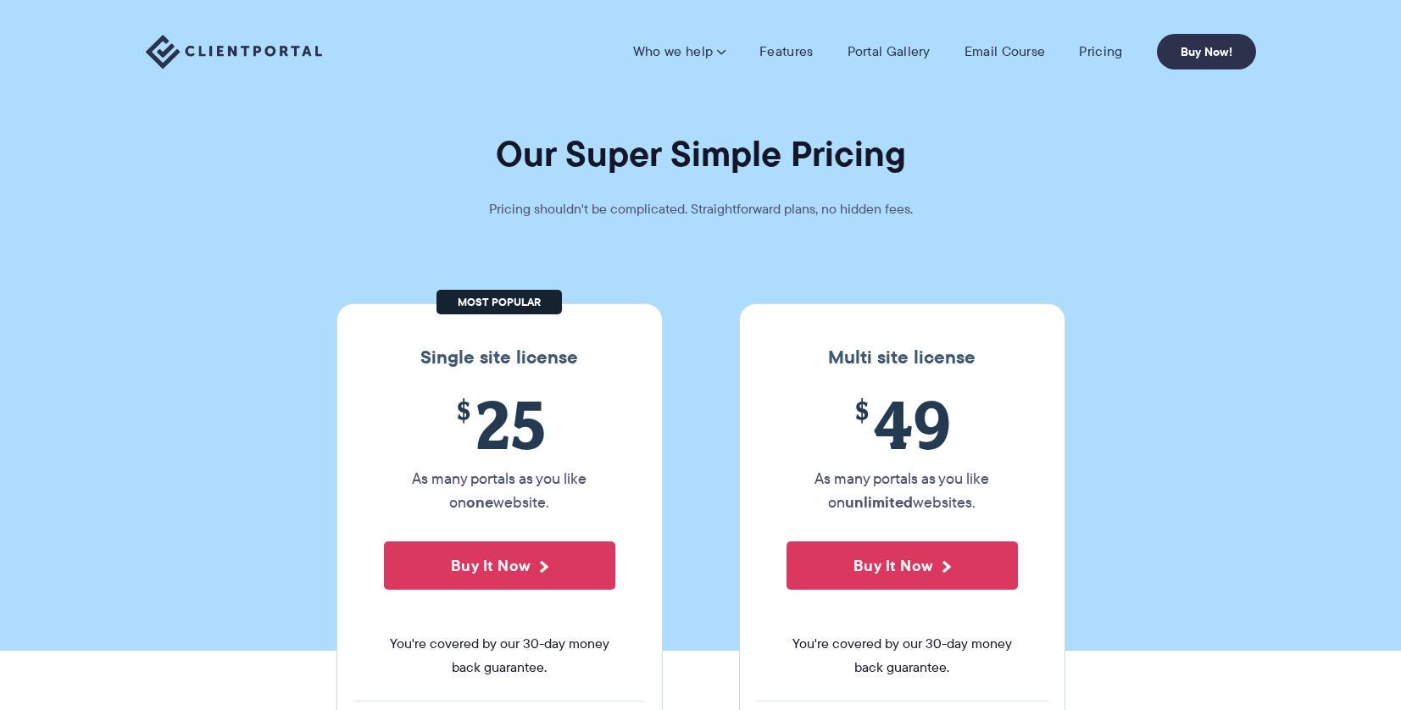  Describe the element at coordinates (902, 424) in the screenshot. I see `span: 49` at that location.